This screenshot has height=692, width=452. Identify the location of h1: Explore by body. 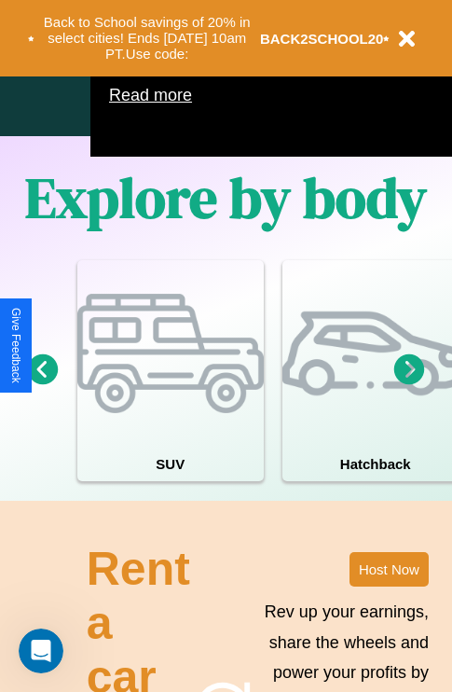
(226, 198).